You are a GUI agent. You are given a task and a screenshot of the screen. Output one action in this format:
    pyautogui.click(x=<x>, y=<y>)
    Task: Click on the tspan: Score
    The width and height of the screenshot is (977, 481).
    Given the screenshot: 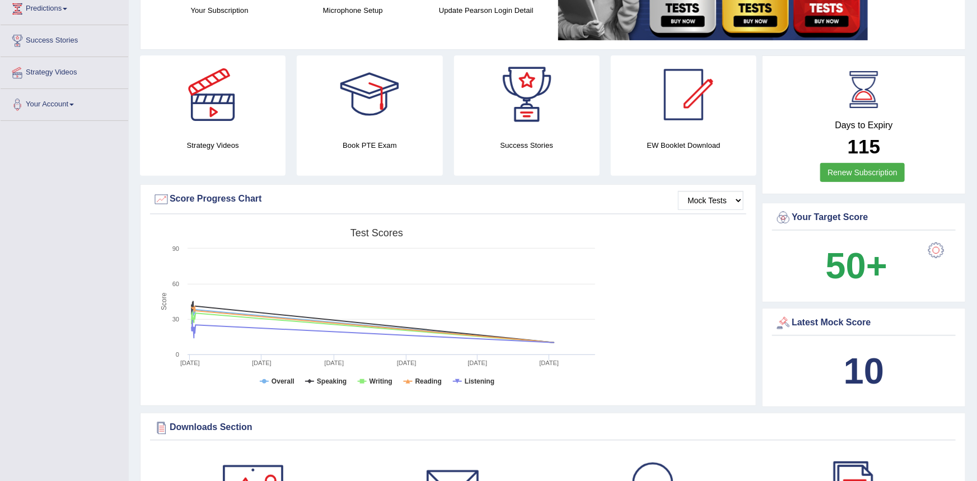 What is the action you would take?
    pyautogui.click(x=164, y=302)
    